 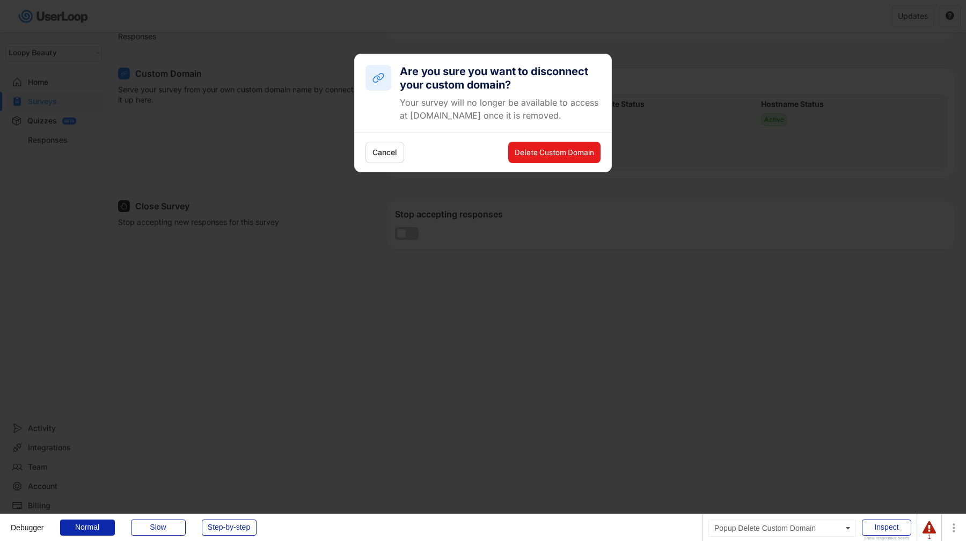 What do you see at coordinates (229, 528) in the screenshot?
I see `div: Step-by-step` at bounding box center [229, 528].